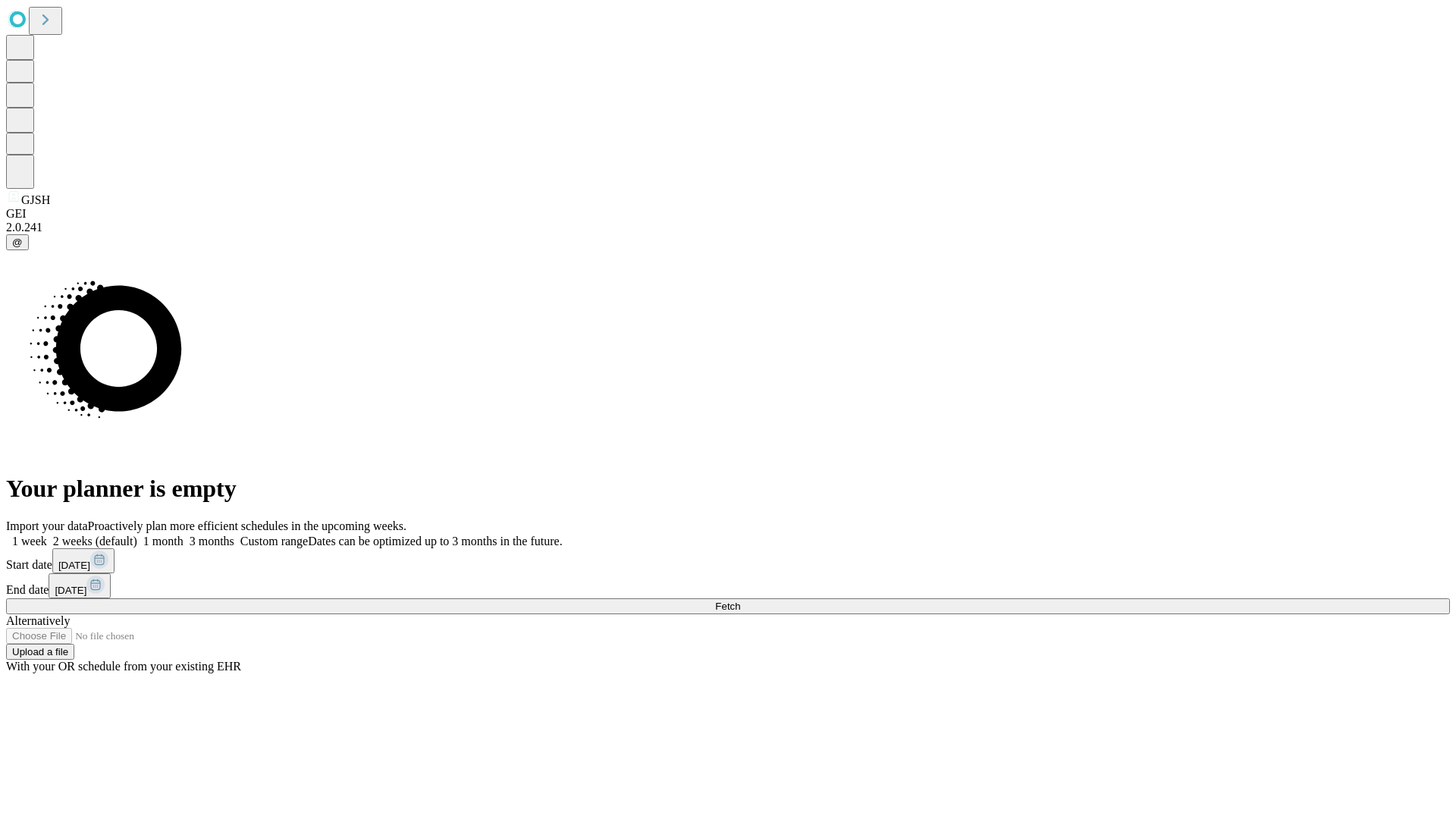 This screenshot has height=819, width=1456. I want to click on div: 2.0.241, so click(728, 227).